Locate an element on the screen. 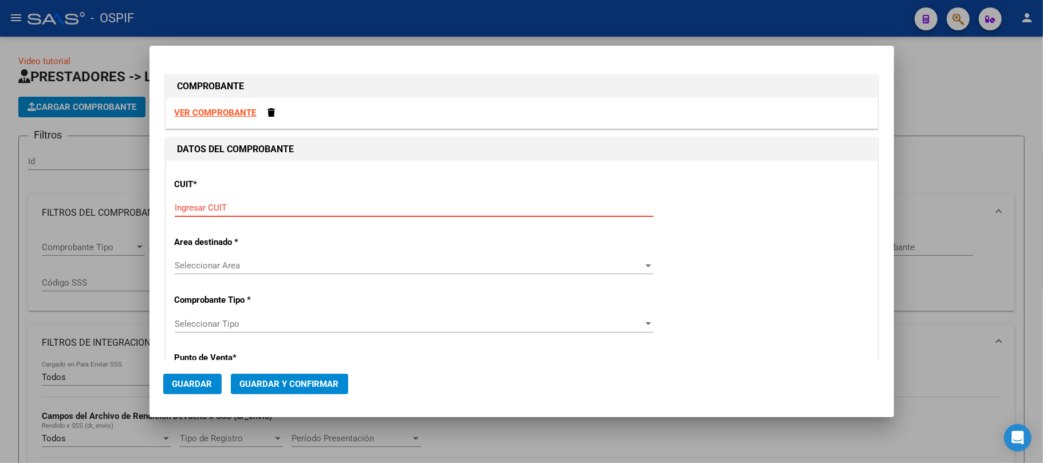  div: Open Intercom Messenger is located at coordinates (1018, 438).